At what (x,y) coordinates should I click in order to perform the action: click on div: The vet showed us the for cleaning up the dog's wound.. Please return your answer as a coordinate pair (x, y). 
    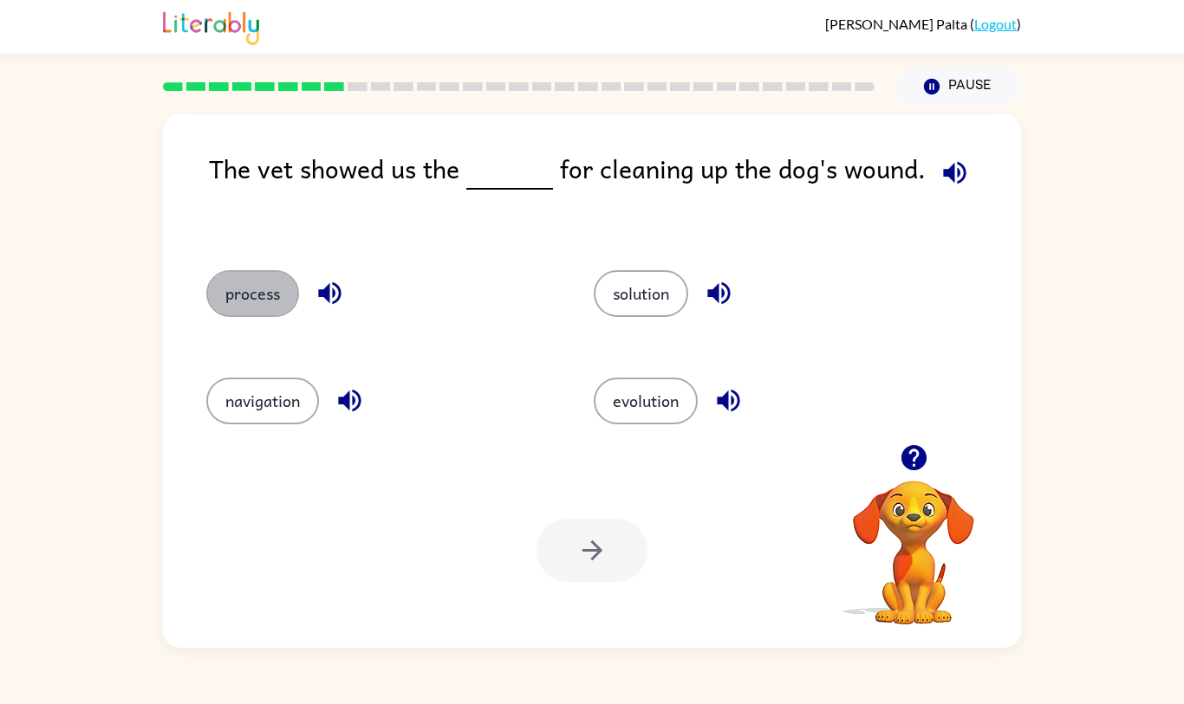
    Looking at the image, I should click on (614, 192).